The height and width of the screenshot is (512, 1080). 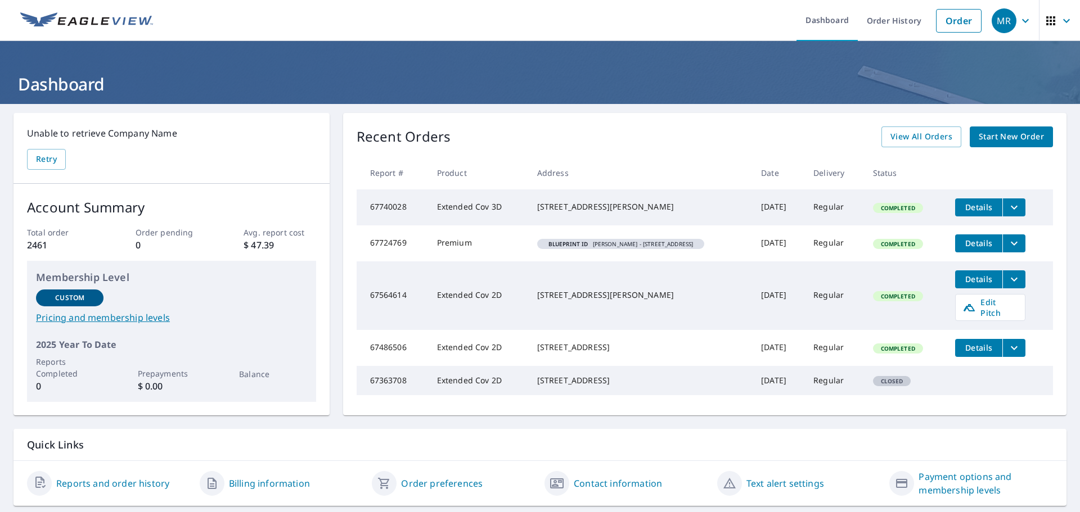 I want to click on button: detailsBtn-67724769, so click(x=979, y=244).